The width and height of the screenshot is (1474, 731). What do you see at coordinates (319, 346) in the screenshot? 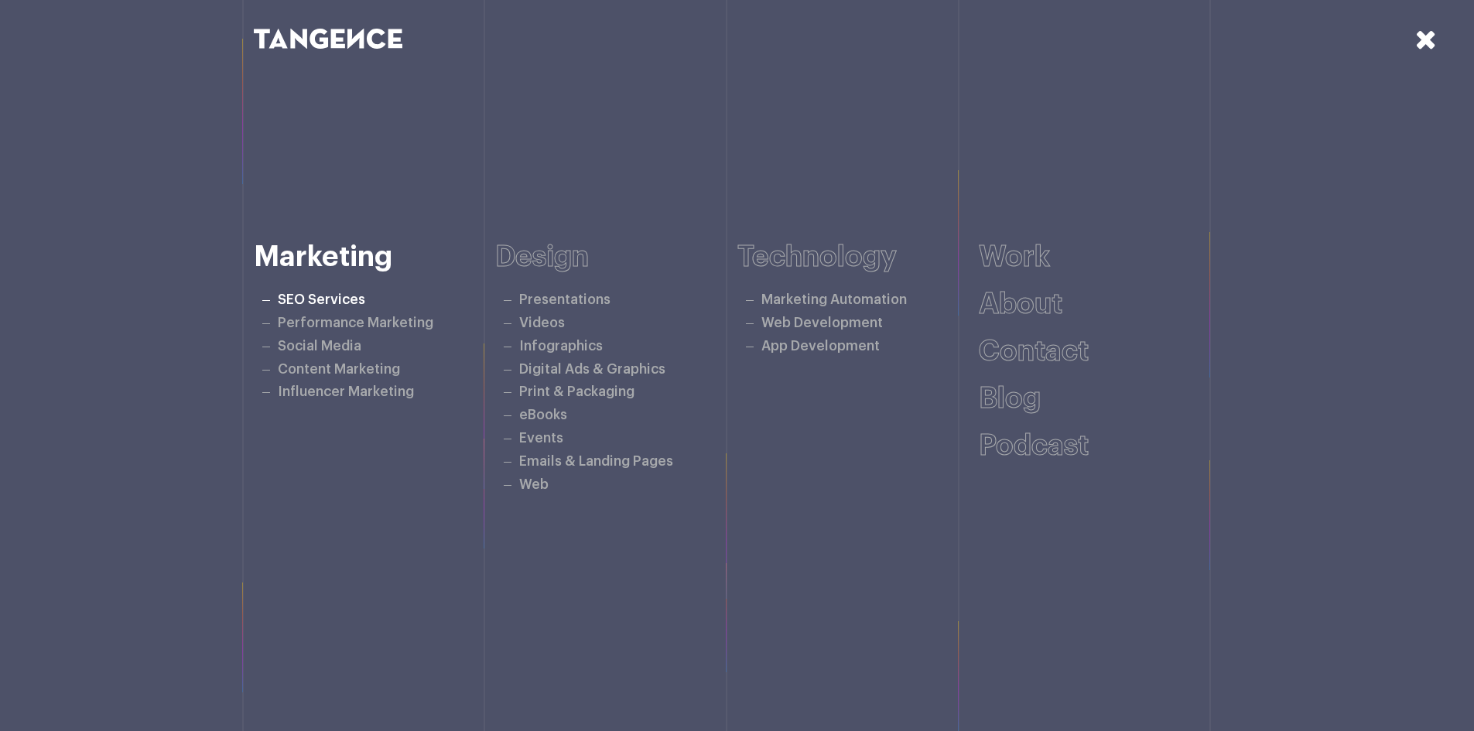
I see `a: Social Media` at bounding box center [319, 346].